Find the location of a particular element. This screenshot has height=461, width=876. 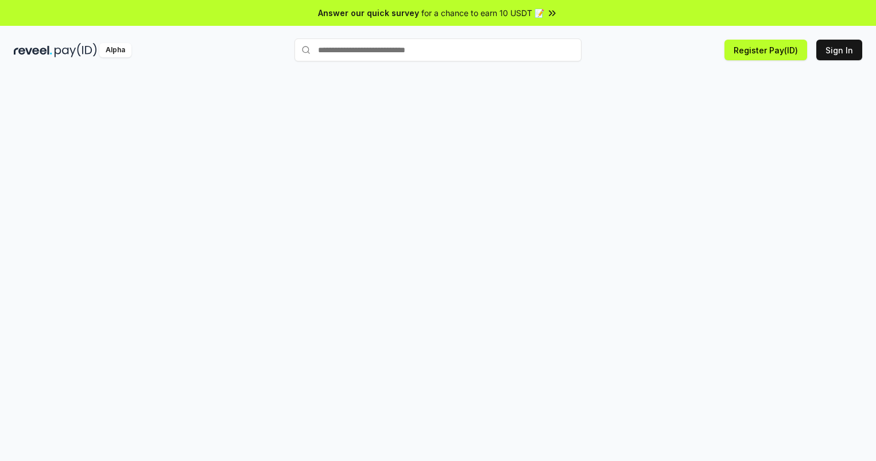

button: Register Pay(ID) is located at coordinates (766, 50).